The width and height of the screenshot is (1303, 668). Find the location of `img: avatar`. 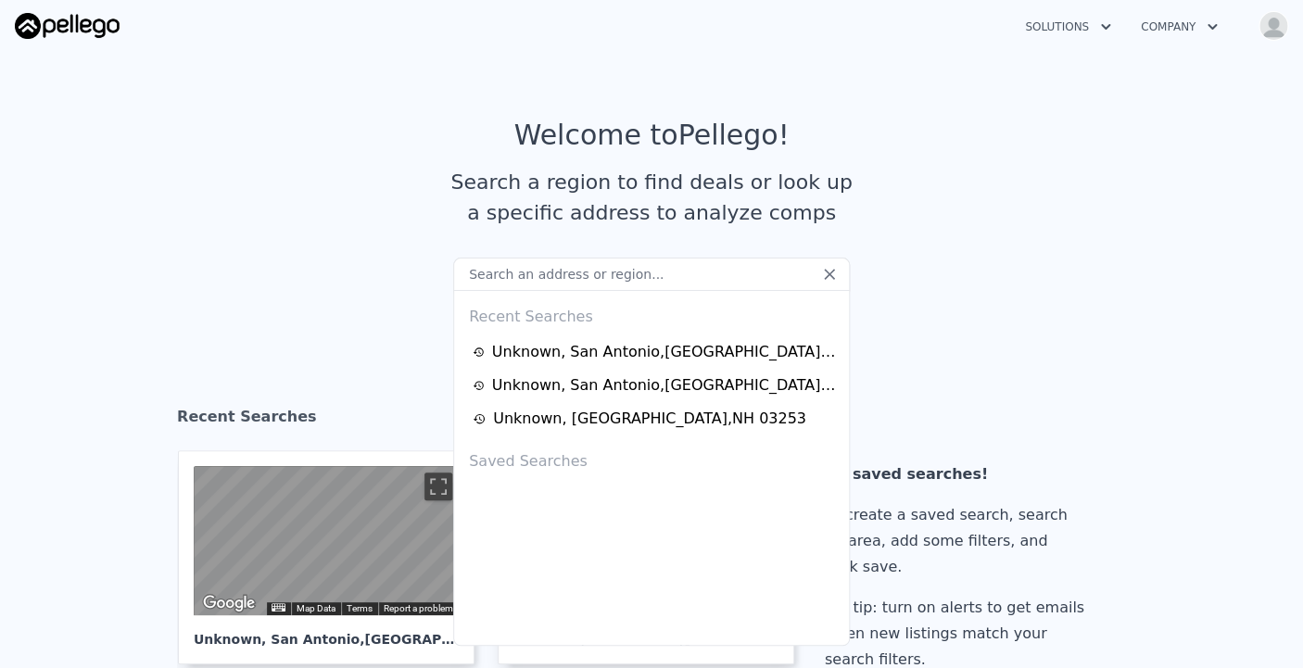

img: avatar is located at coordinates (1274, 26).